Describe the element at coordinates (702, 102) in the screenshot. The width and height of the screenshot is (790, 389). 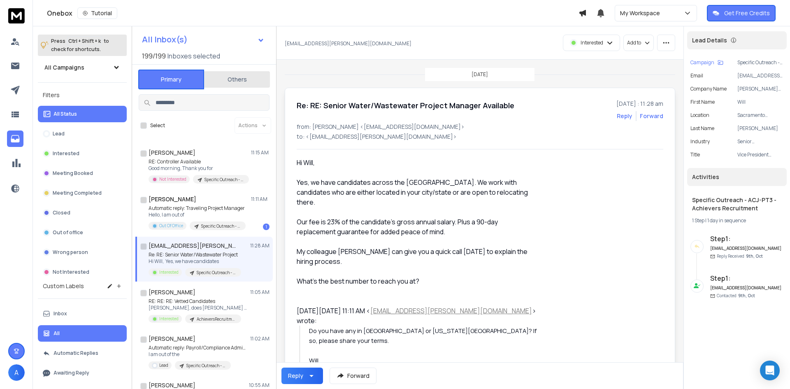
I see `p: First Name` at that location.